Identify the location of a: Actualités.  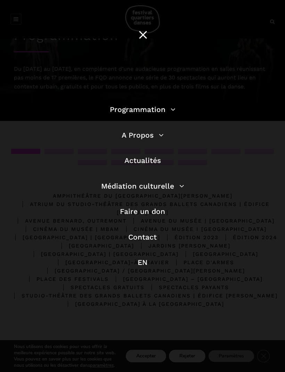
(142, 160).